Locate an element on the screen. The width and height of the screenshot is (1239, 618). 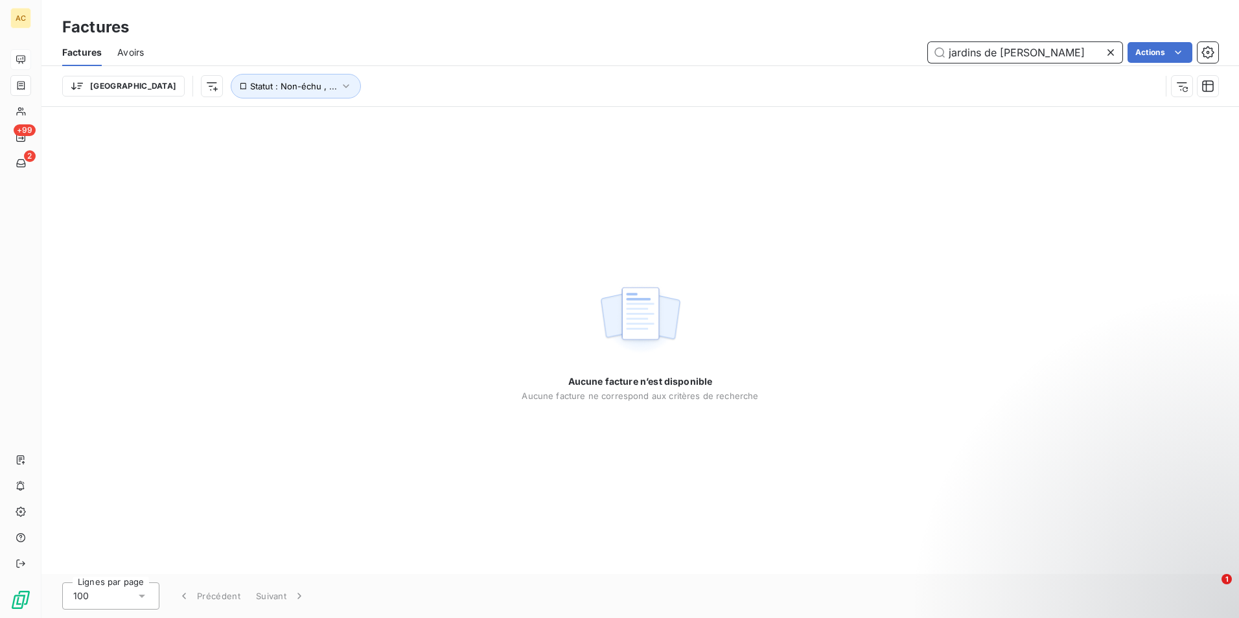
span: 1 is located at coordinates (1226, 579).